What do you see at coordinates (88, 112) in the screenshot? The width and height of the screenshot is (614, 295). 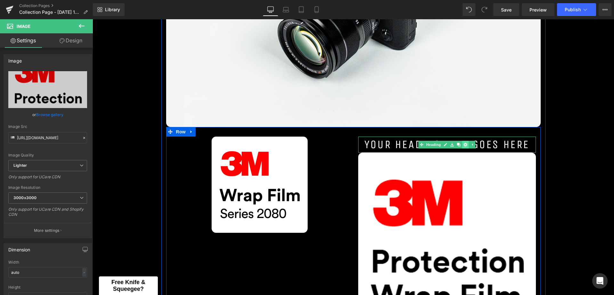 I see `span: Row` at bounding box center [88, 112].